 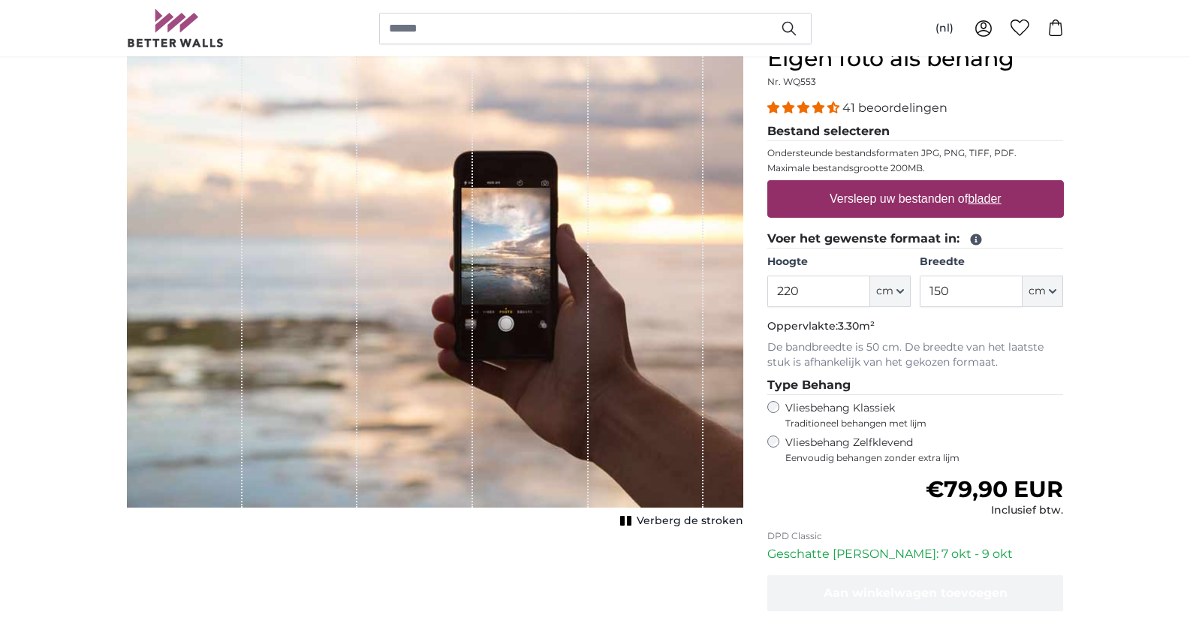 I want to click on div: Inclusief btw., so click(x=994, y=511).